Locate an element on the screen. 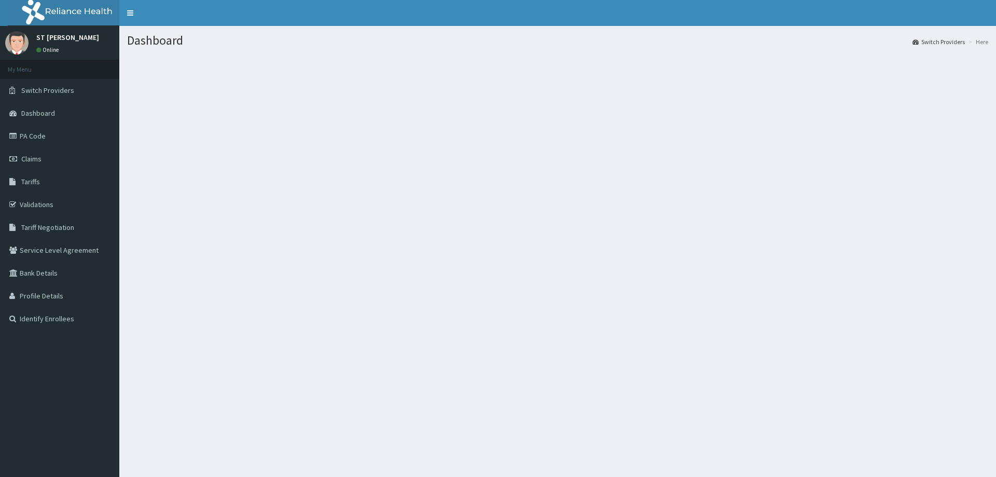 This screenshot has height=477, width=996. a: Switch Providers is located at coordinates (938, 41).